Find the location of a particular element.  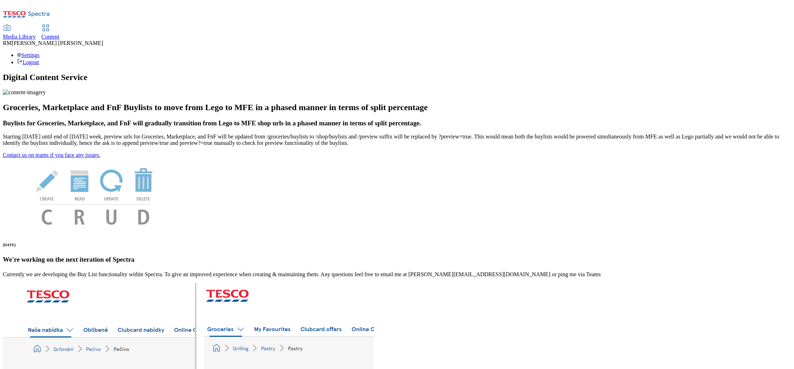

h3: Buylists for Groceries, Marketplace, and FnF will gradually transition from Lego to MFE shop urls... is located at coordinates (397, 123).